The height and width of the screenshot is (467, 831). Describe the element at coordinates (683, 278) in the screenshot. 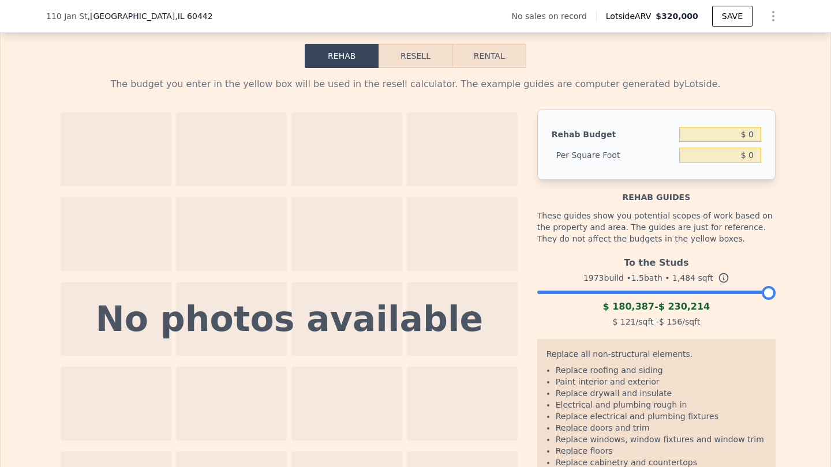

I see `span: 1,484` at that location.